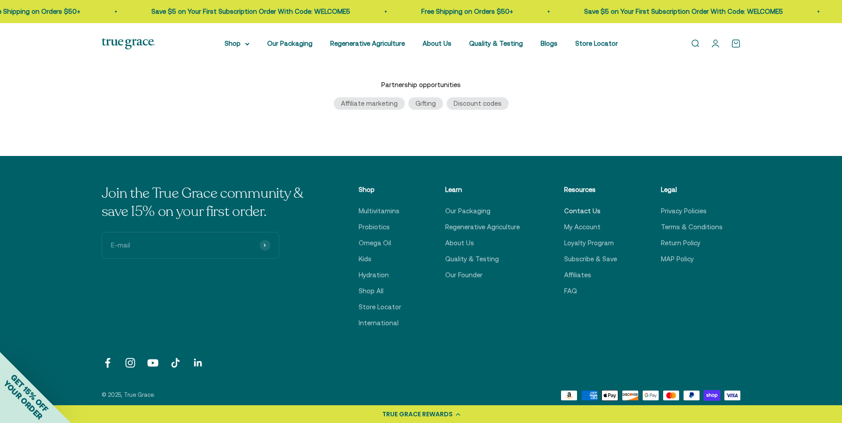  Describe the element at coordinates (128, 395) in the screenshot. I see `p: © 2025, True Grace.` at that location.